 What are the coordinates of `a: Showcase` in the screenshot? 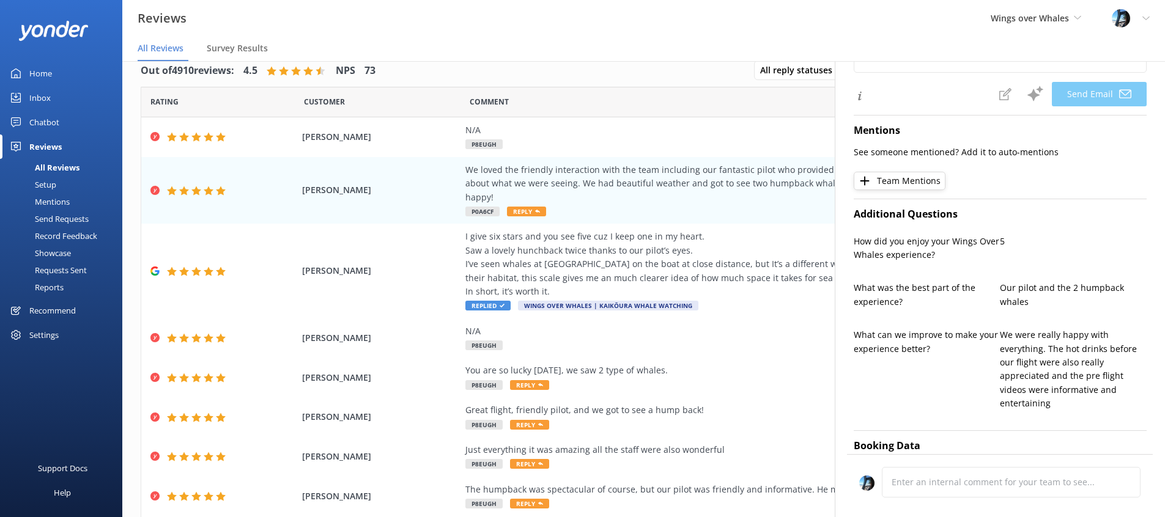 It's located at (65, 253).